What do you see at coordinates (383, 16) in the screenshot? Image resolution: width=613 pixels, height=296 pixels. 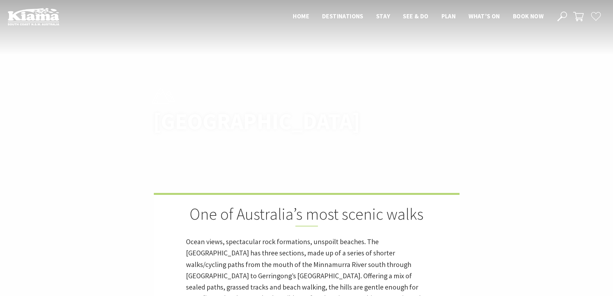 I see `span: Stay` at bounding box center [383, 16].